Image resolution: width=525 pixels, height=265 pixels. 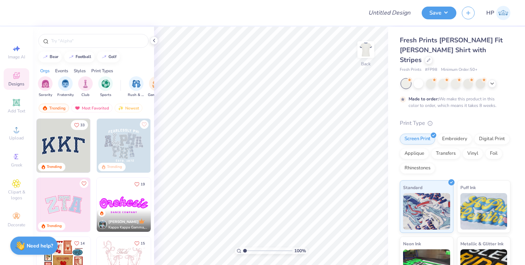 I want to click on img: Fraternity Image, so click(x=65, y=84).